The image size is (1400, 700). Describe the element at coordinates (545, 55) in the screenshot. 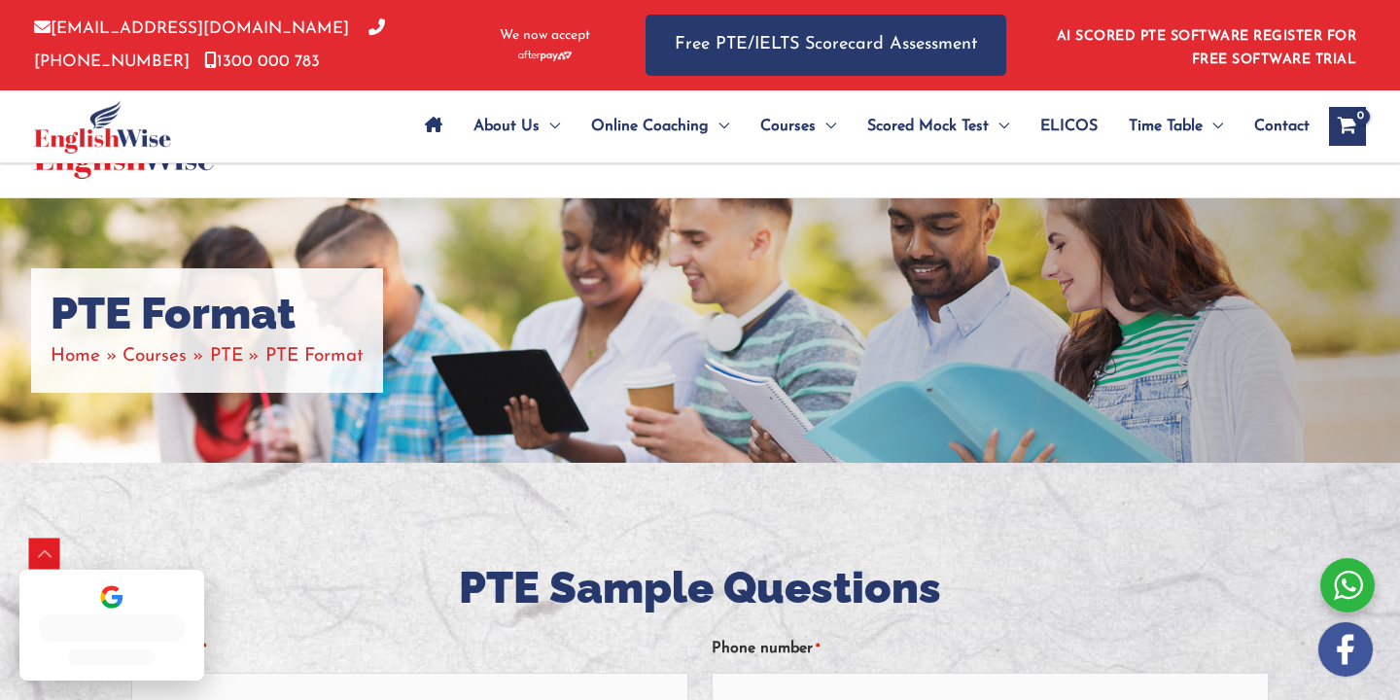

I see `img: Afterpay-Logo` at that location.